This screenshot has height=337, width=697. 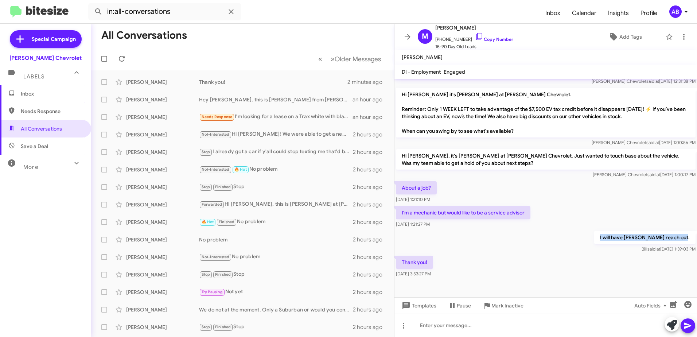 I want to click on input: Search, so click(x=165, y=12).